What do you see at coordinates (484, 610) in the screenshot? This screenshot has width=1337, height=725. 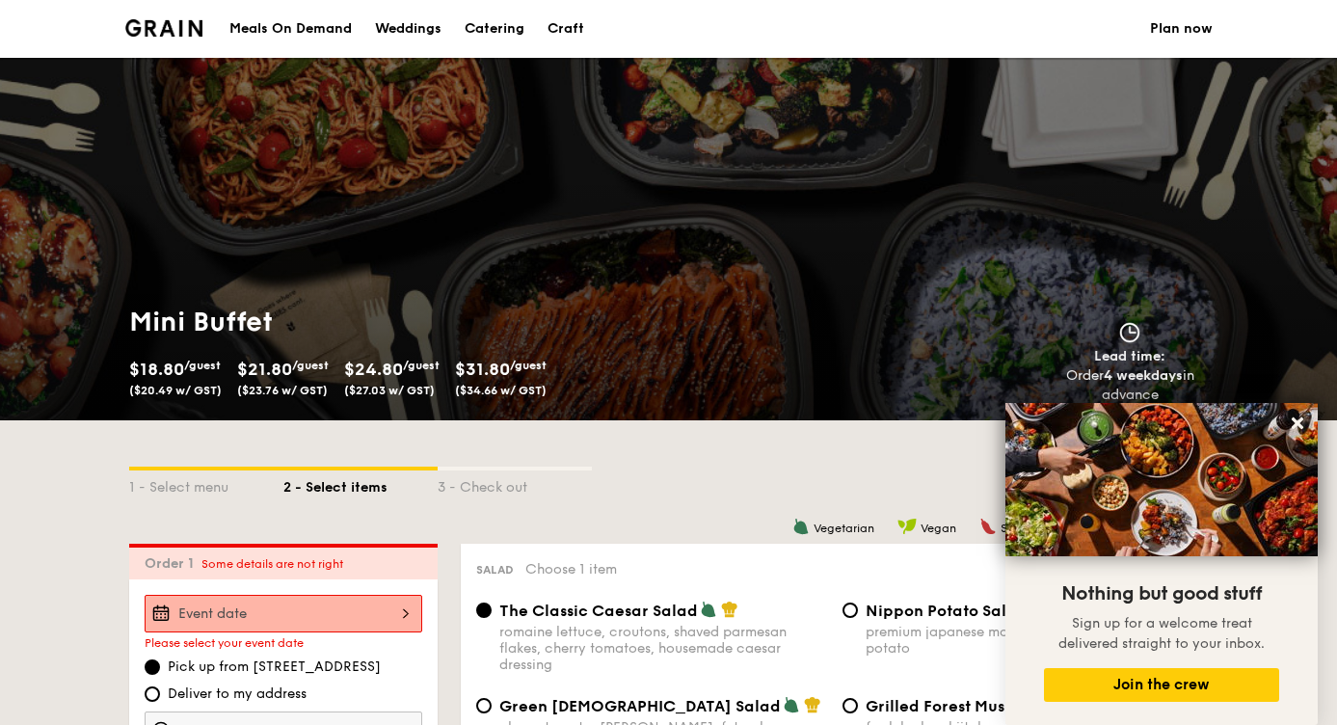 I see `input: The Classic Caesar Saladromaine lettuce, croutons, shaved parmesan flakes, cherry tomatoes, house...` at bounding box center [484, 610].